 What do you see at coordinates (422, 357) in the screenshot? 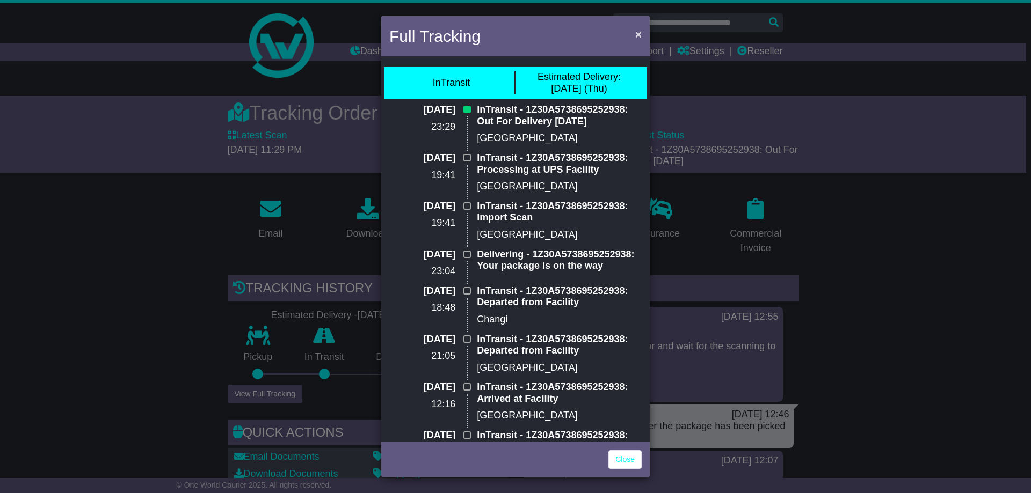
I see `p: 21:05` at bounding box center [422, 357].